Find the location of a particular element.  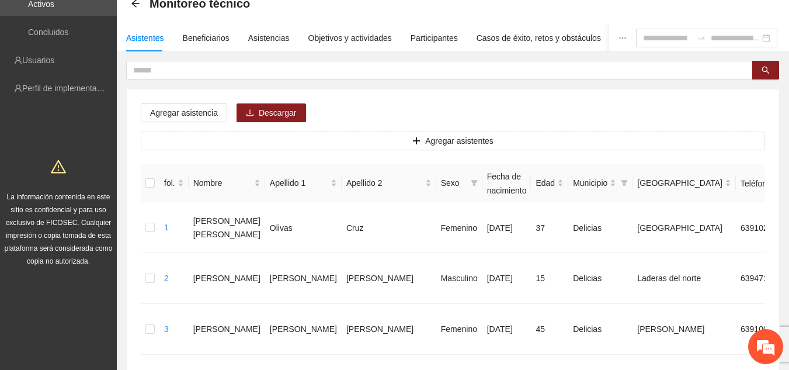

font: Apellido 2 is located at coordinates (364, 183).